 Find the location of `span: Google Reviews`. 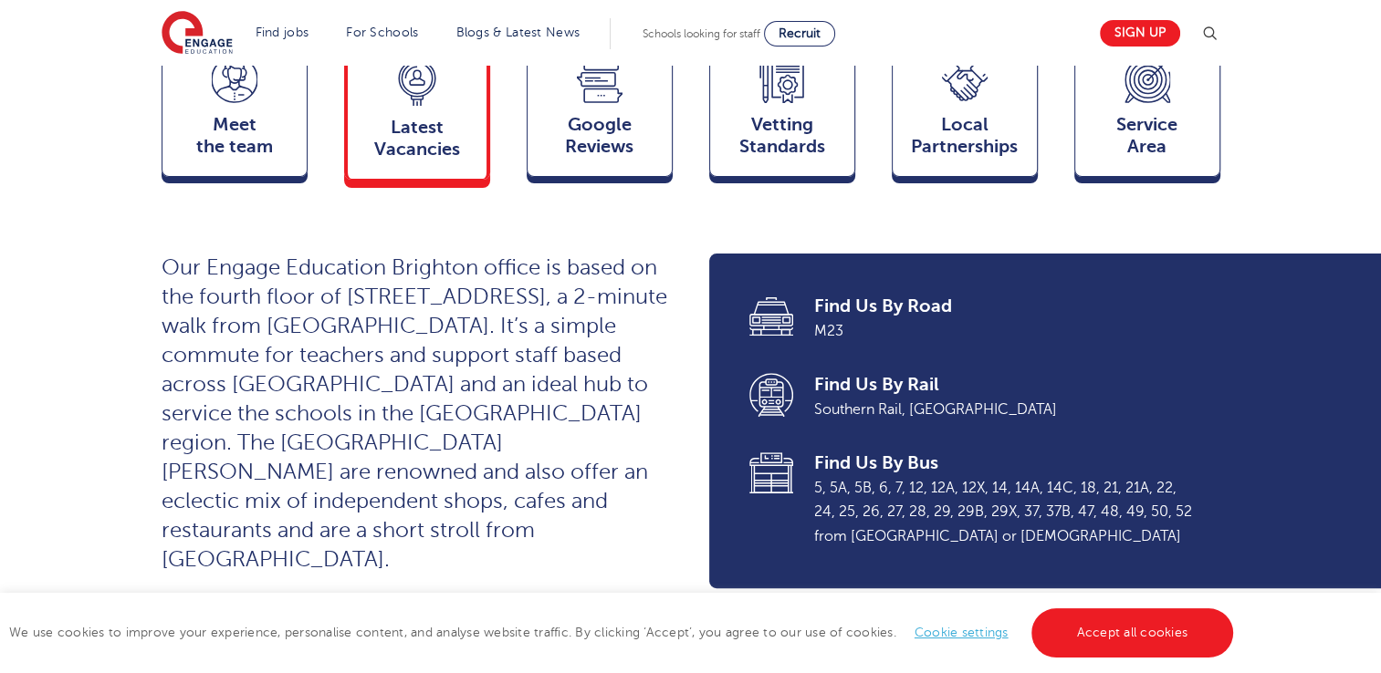

span: Google Reviews is located at coordinates (599, 136).